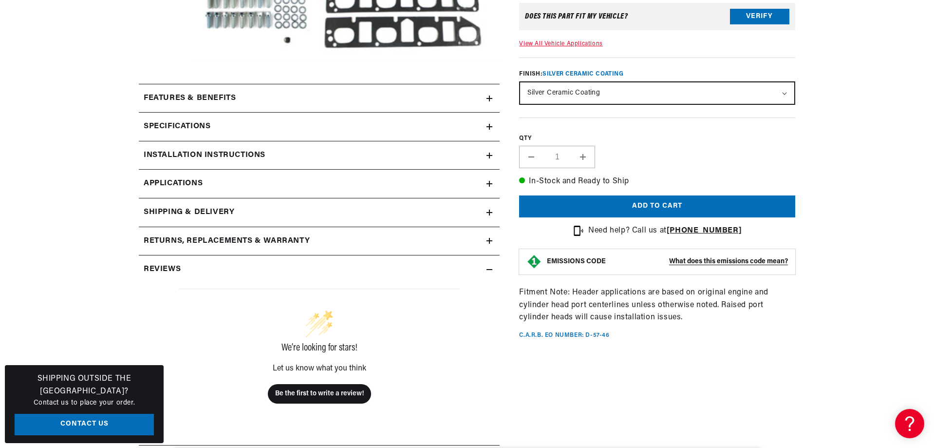 The width and height of the screenshot is (934, 448). What do you see at coordinates (583, 74) in the screenshot?
I see `span: Silver Ceramic Coating` at bounding box center [583, 74].